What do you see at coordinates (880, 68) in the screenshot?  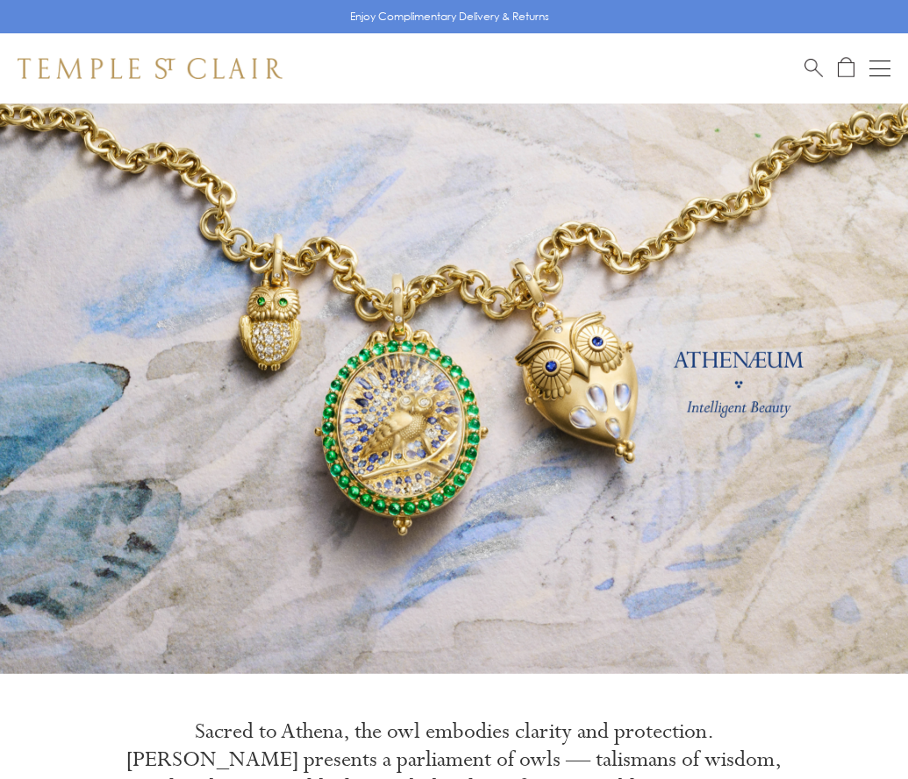 I see `button: Open navigation` at bounding box center [880, 68].